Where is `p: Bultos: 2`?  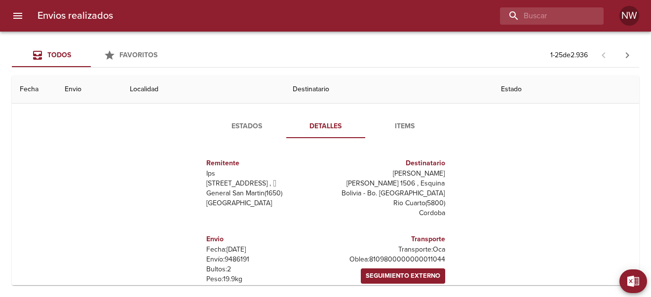
p: Bultos: 2 is located at coordinates (264, 270).